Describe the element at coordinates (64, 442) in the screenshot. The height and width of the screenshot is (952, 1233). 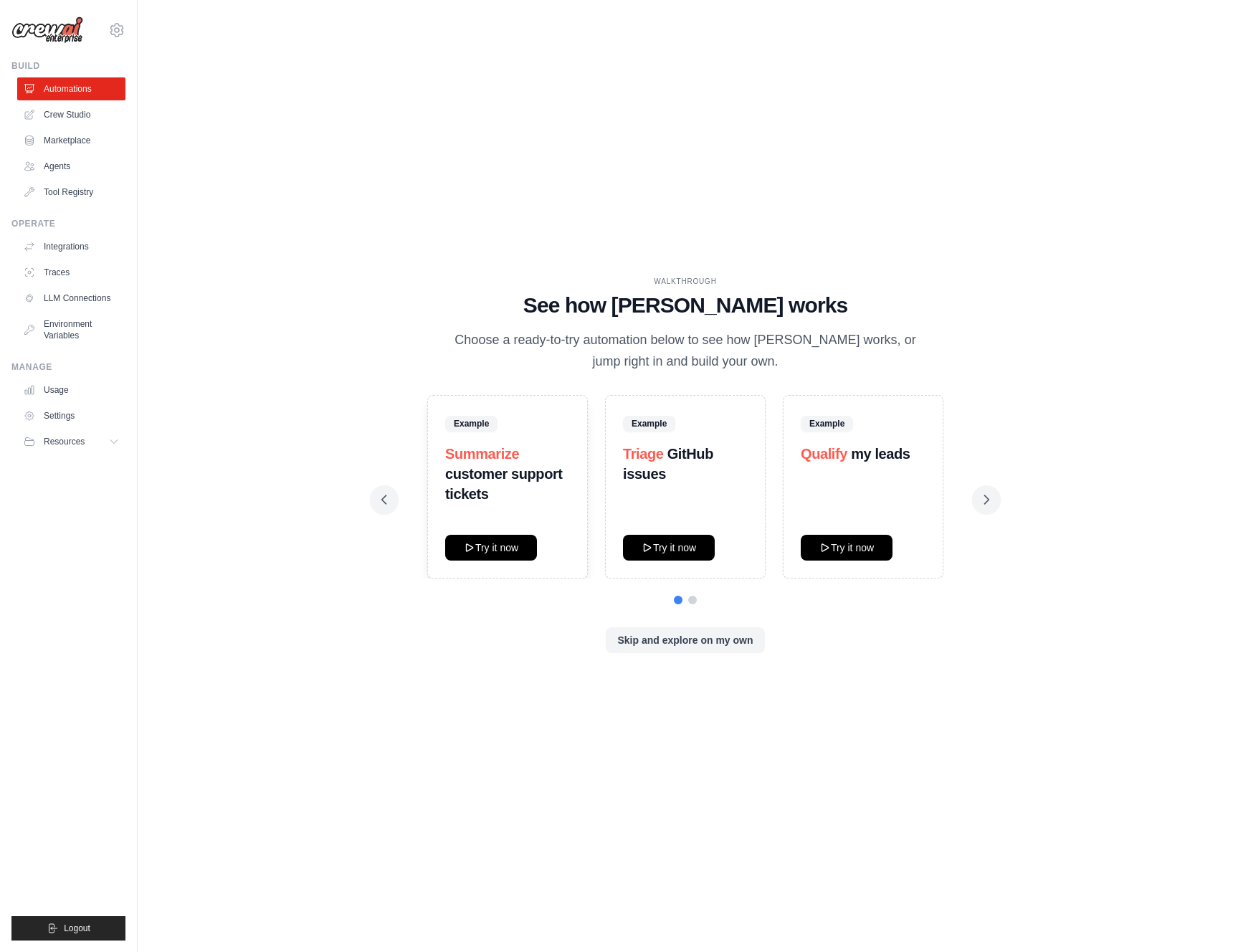
I see `span: Resources` at that location.